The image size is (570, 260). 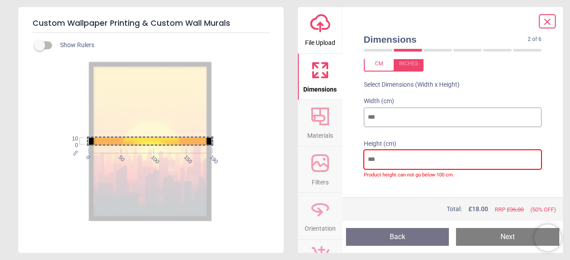 What do you see at coordinates (543, 210) in the screenshot?
I see `span: (50% OFF)` at bounding box center [543, 210].